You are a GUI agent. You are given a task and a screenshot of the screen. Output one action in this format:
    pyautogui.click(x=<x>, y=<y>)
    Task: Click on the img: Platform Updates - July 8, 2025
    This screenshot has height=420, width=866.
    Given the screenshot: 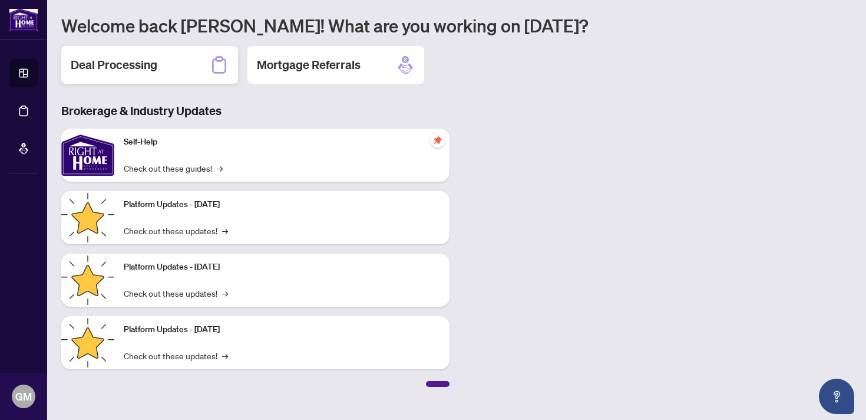 What is the action you would take?
    pyautogui.click(x=88, y=280)
    